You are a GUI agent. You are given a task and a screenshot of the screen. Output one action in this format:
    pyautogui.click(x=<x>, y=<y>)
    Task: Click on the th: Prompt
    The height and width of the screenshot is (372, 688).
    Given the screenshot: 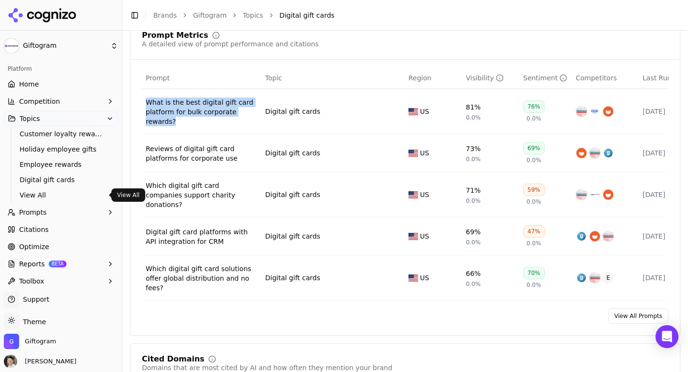 What is the action you would take?
    pyautogui.click(x=202, y=78)
    